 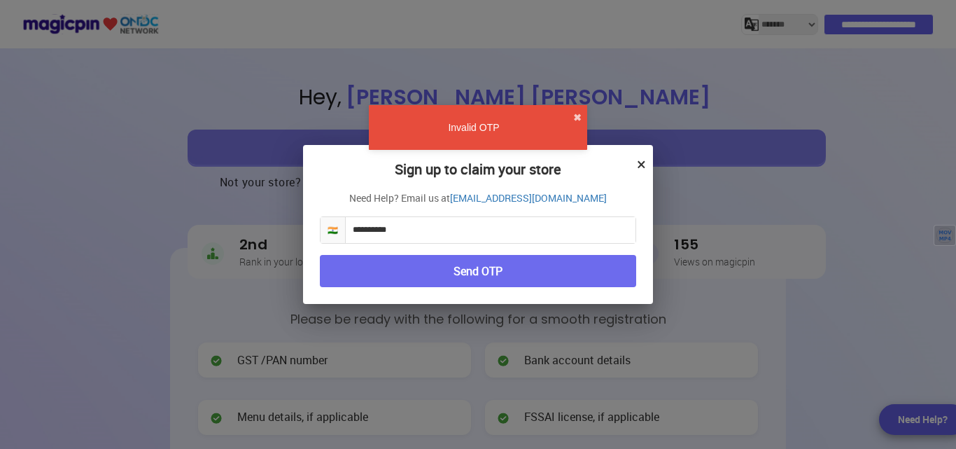 What do you see at coordinates (478, 176) in the screenshot?
I see `h2: Sign up to claim your store` at bounding box center [478, 176].